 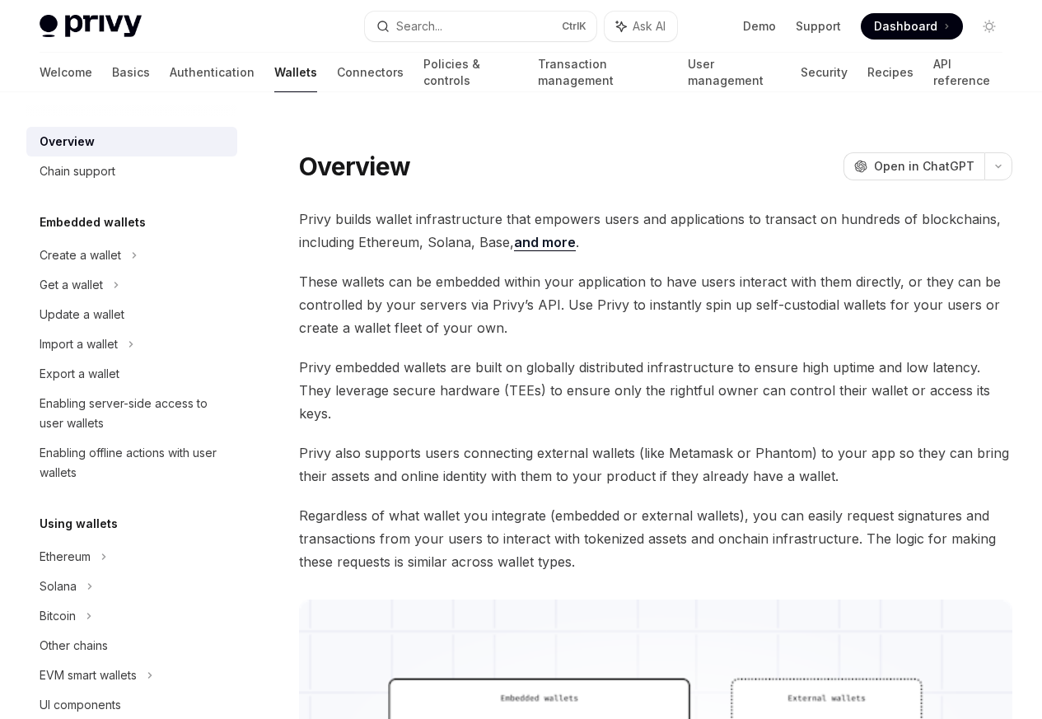 What do you see at coordinates (58, 616) in the screenshot?
I see `div: Bitcoin` at bounding box center [58, 616].